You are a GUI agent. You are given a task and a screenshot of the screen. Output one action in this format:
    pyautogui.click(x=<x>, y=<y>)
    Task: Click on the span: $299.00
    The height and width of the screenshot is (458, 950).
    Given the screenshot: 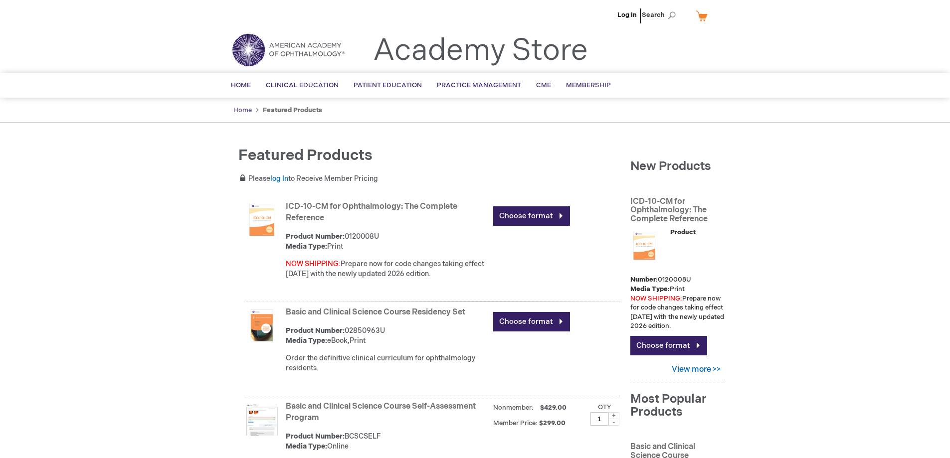 What is the action you would take?
    pyautogui.click(x=553, y=423)
    